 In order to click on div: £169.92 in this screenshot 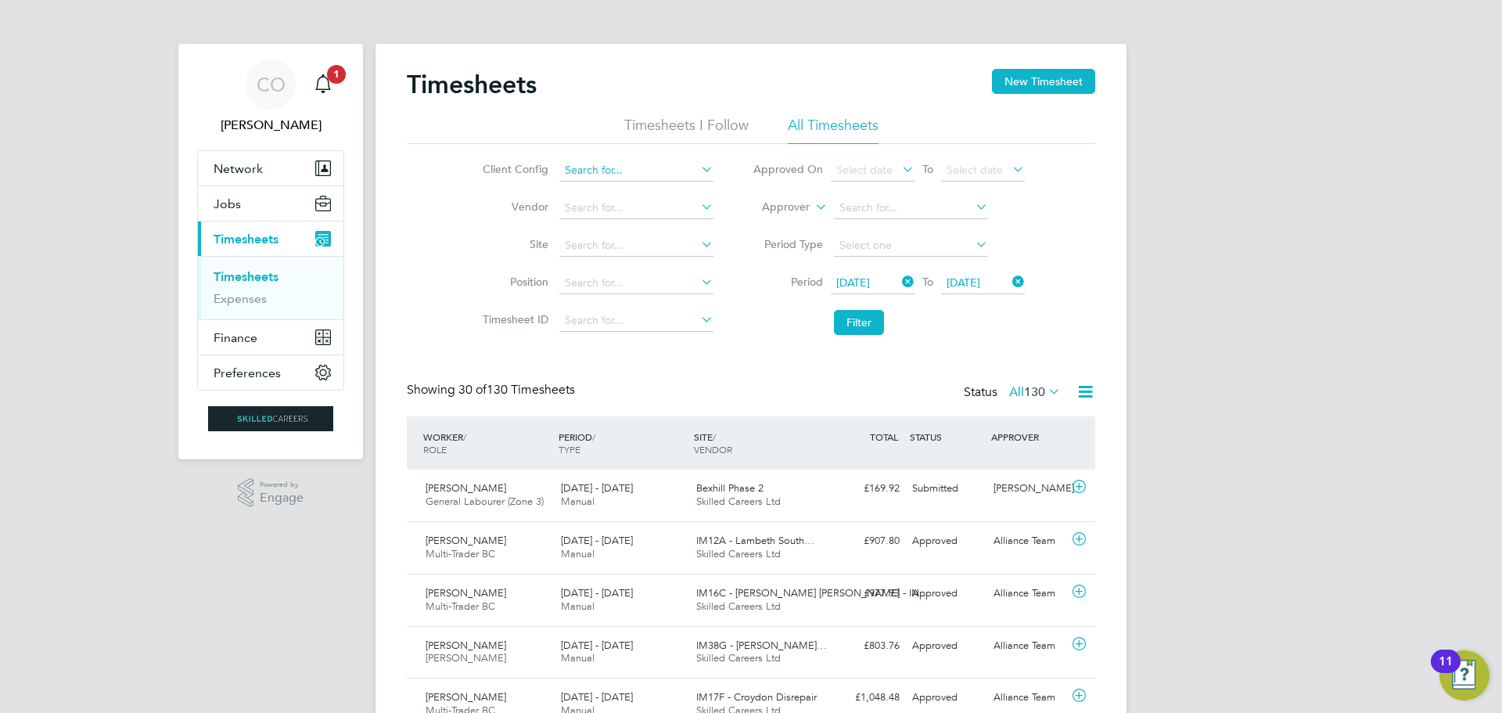, I will do `click(865, 488)`.